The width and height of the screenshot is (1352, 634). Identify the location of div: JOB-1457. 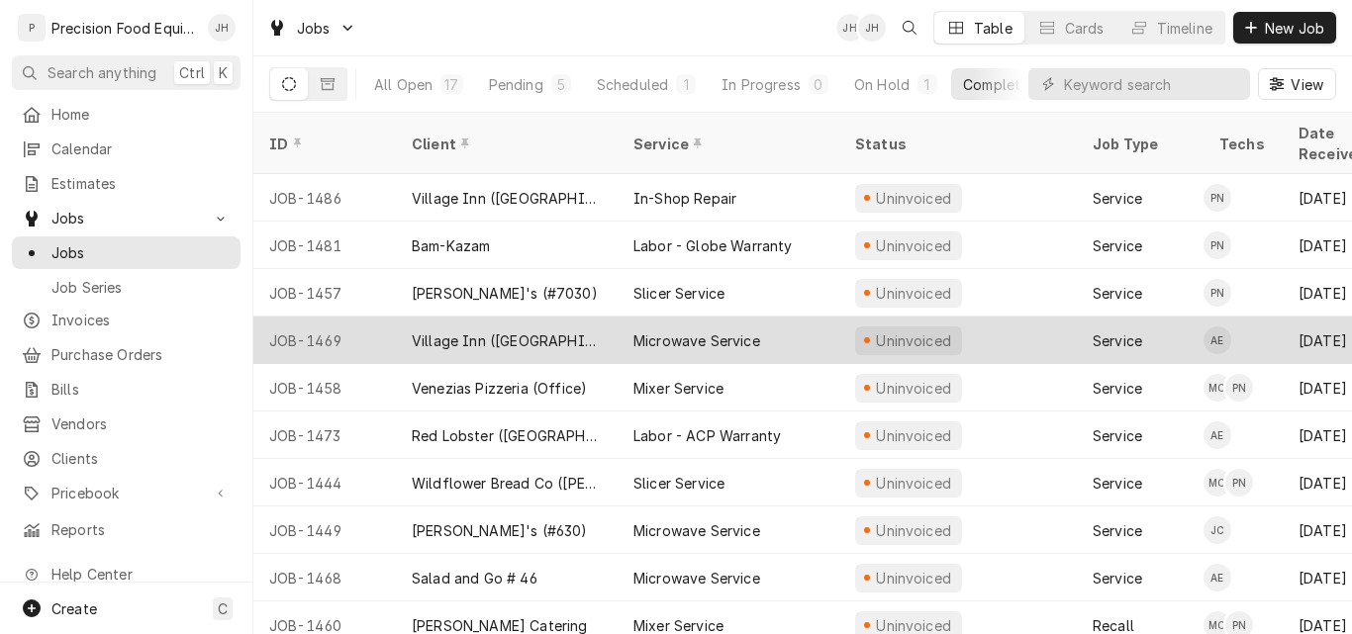
(325, 293).